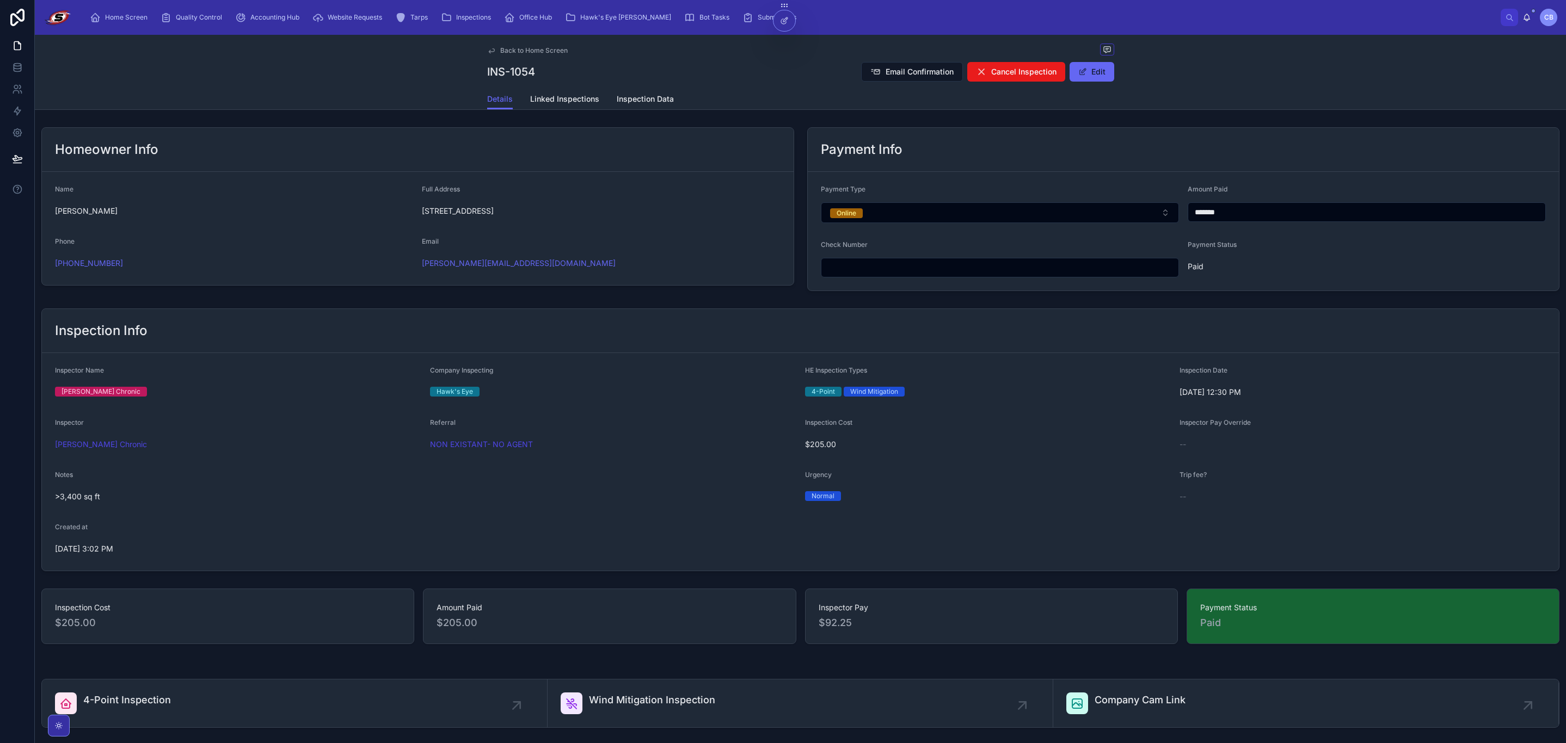 Image resolution: width=1566 pixels, height=743 pixels. Describe the element at coordinates (355, 17) in the screenshot. I see `span: Website Requests` at that location.